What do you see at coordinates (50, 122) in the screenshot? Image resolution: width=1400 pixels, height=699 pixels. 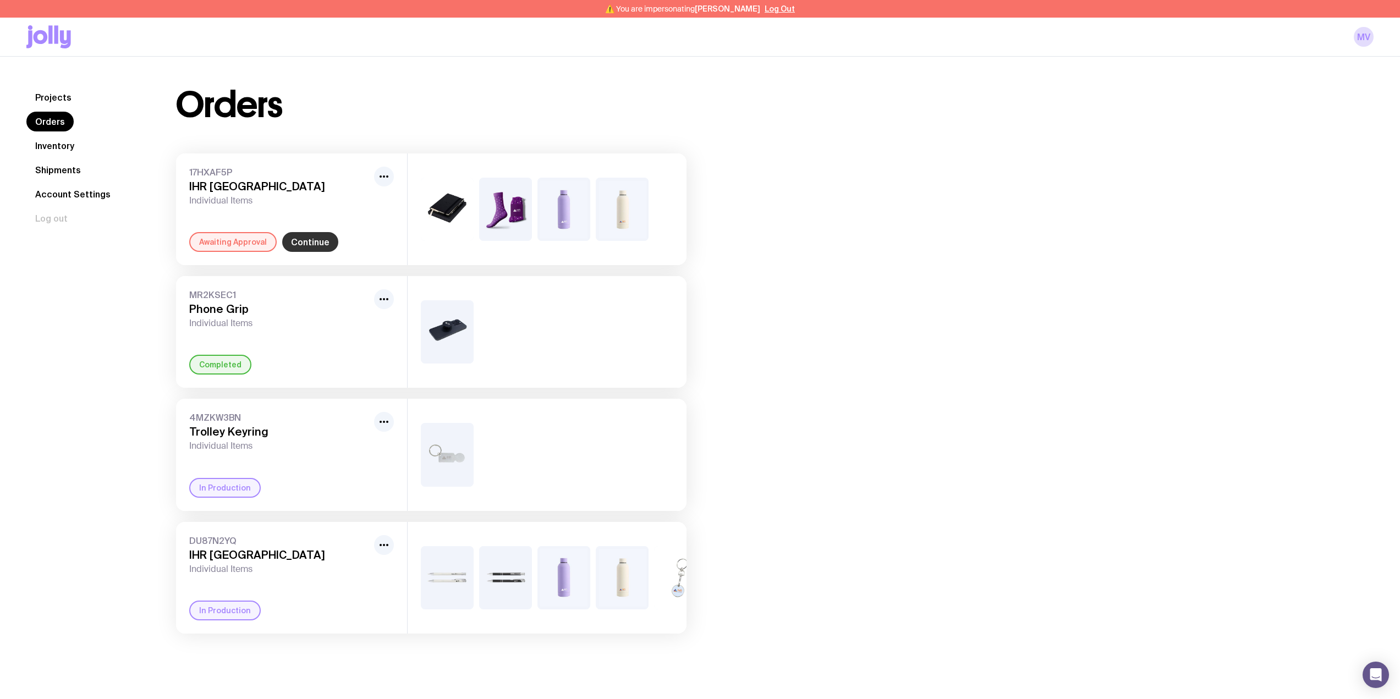 I see `a: Orders` at bounding box center [50, 122].